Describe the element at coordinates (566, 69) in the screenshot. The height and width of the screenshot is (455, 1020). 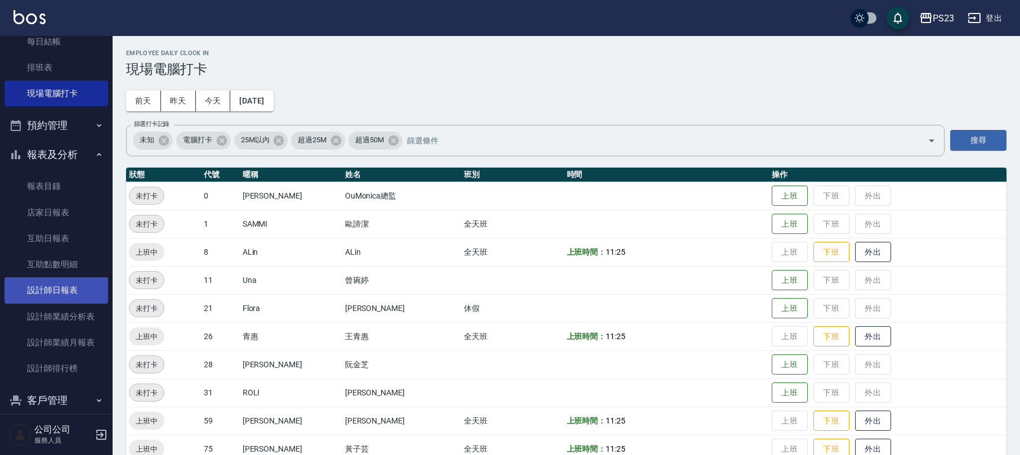
I see `h3: 現場電腦打卡` at that location.